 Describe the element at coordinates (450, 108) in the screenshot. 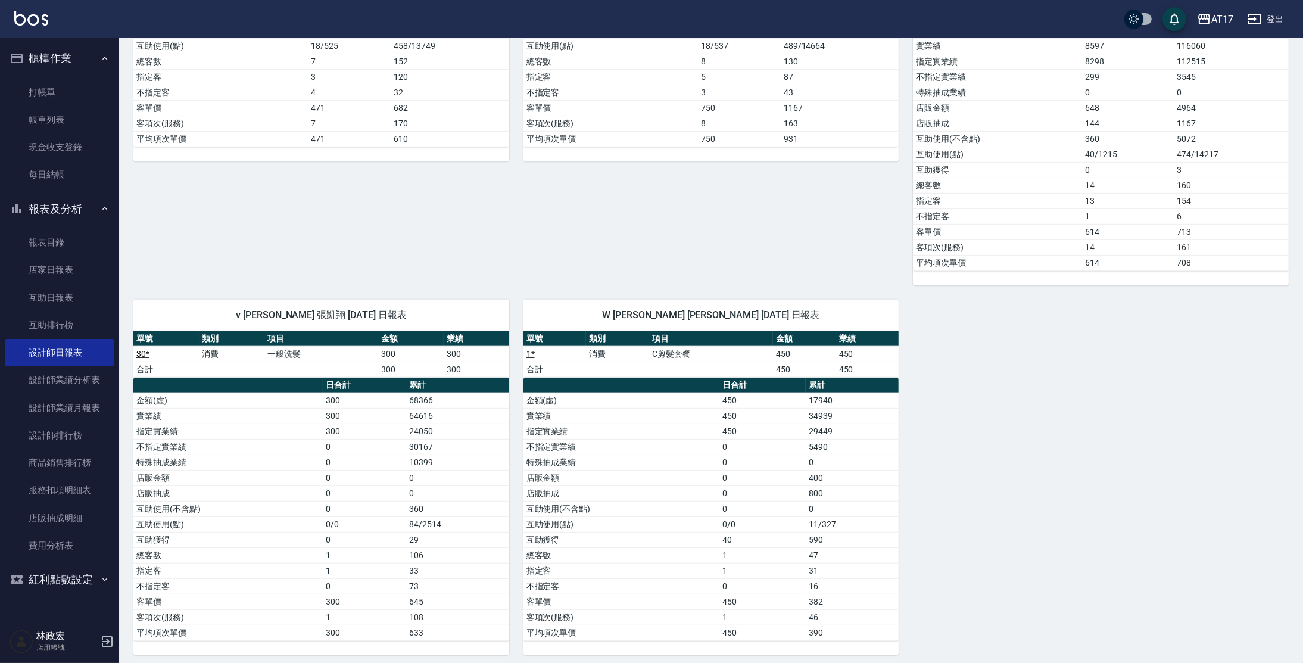

I see `td: 682` at that location.